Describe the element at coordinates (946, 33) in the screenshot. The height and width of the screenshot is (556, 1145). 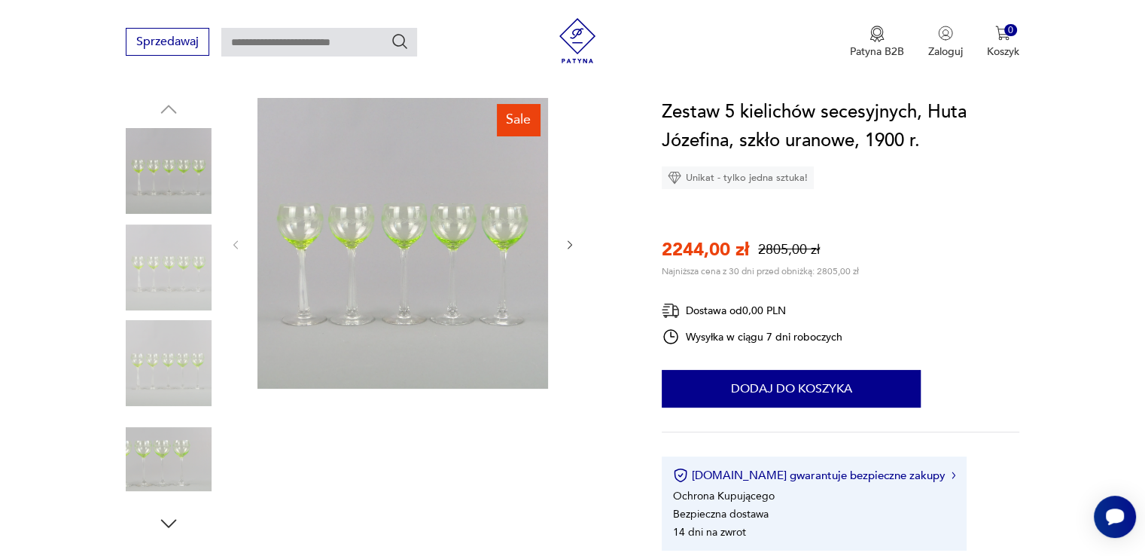
I see `img: Ikonka użytkownika` at that location.